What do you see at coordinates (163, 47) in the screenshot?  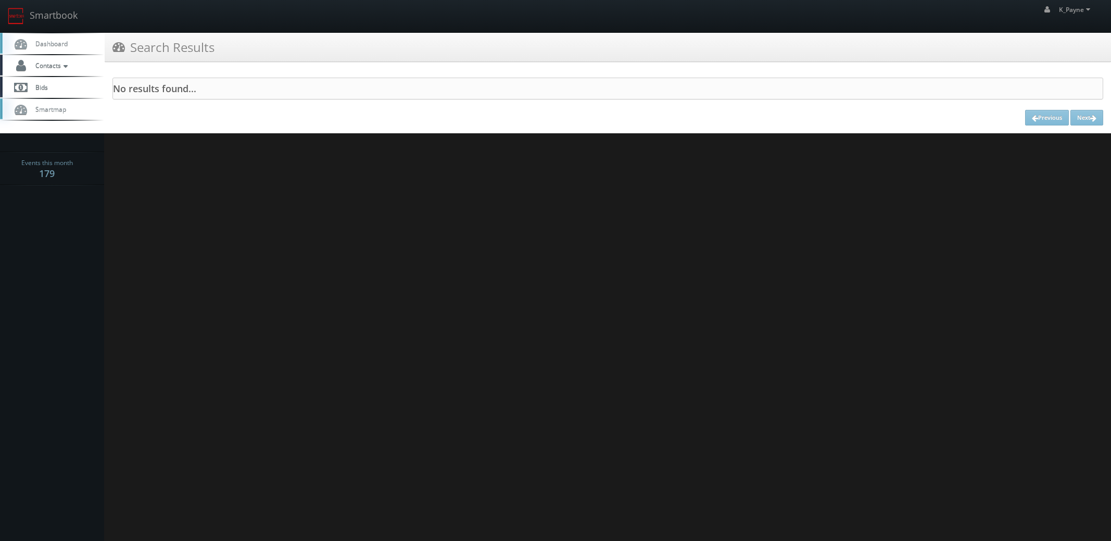 I see `h3: Search Results` at bounding box center [163, 47].